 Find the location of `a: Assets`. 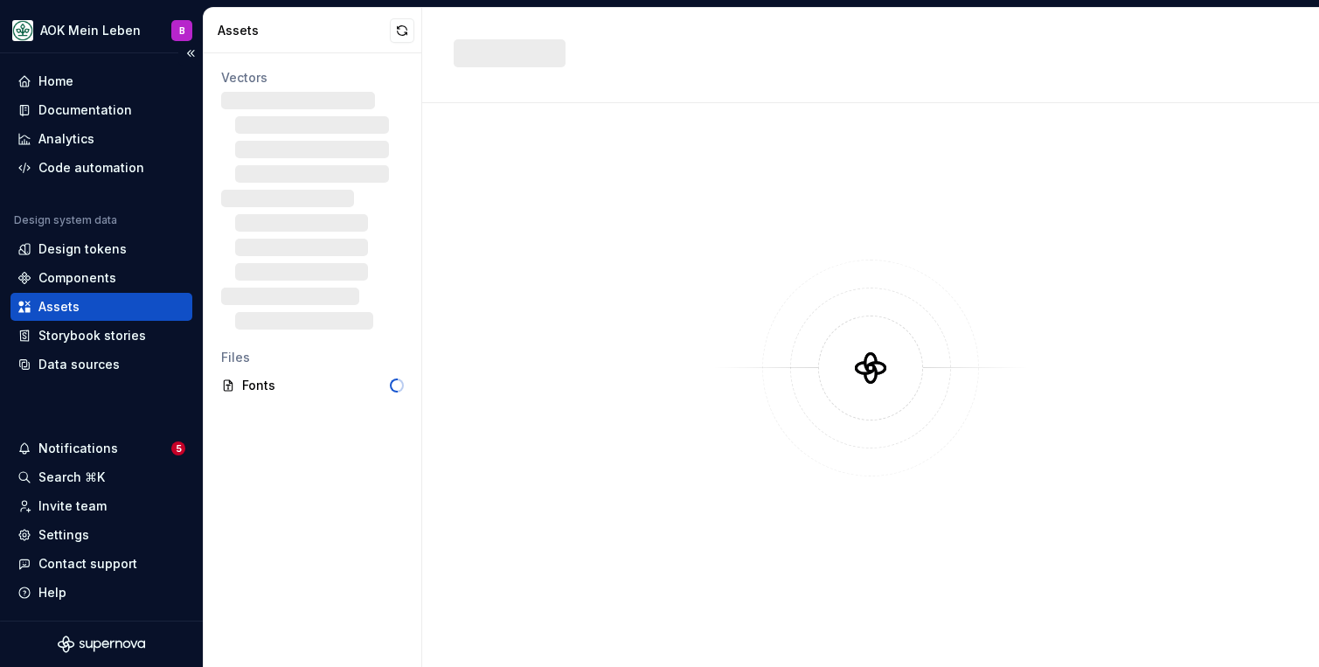

a: Assets is located at coordinates (101, 307).